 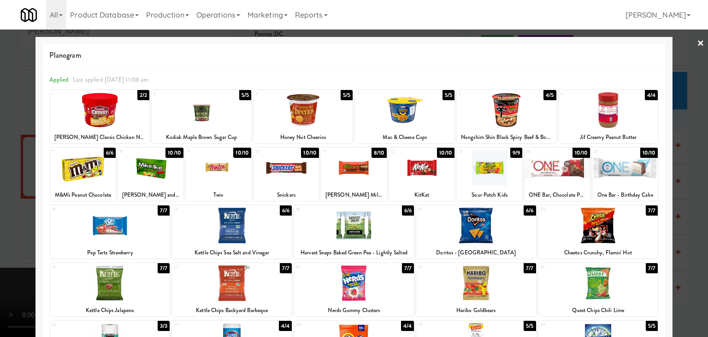 I want to click on div: 18, so click(x=325, y=209).